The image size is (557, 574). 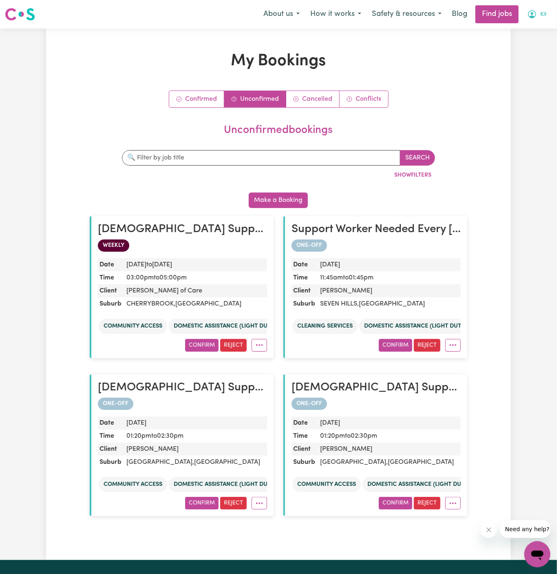 What do you see at coordinates (279, 61) in the screenshot?
I see `h1: My Bookings` at bounding box center [279, 61].